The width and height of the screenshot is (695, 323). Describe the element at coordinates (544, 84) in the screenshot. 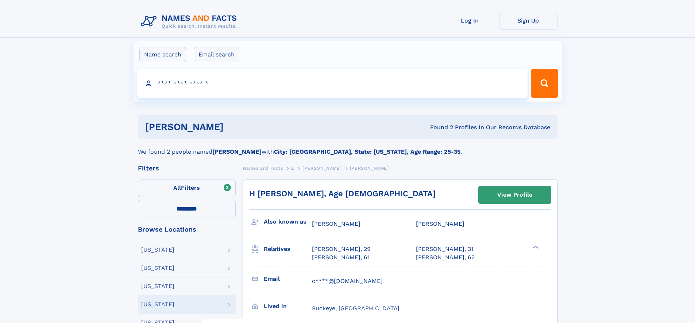

I see `button: Search Button` at that location.